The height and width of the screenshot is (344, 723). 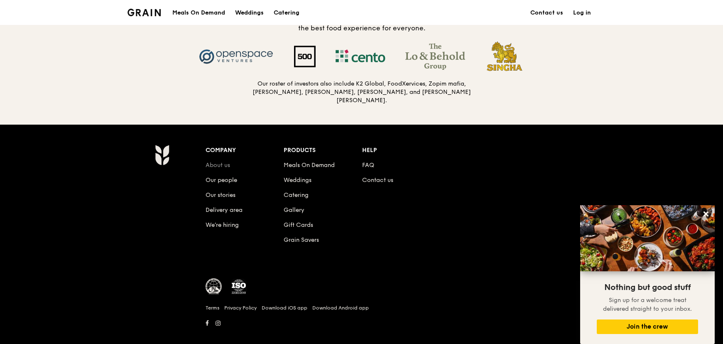 What do you see at coordinates (323, 150) in the screenshot?
I see `div: Products` at bounding box center [323, 150].